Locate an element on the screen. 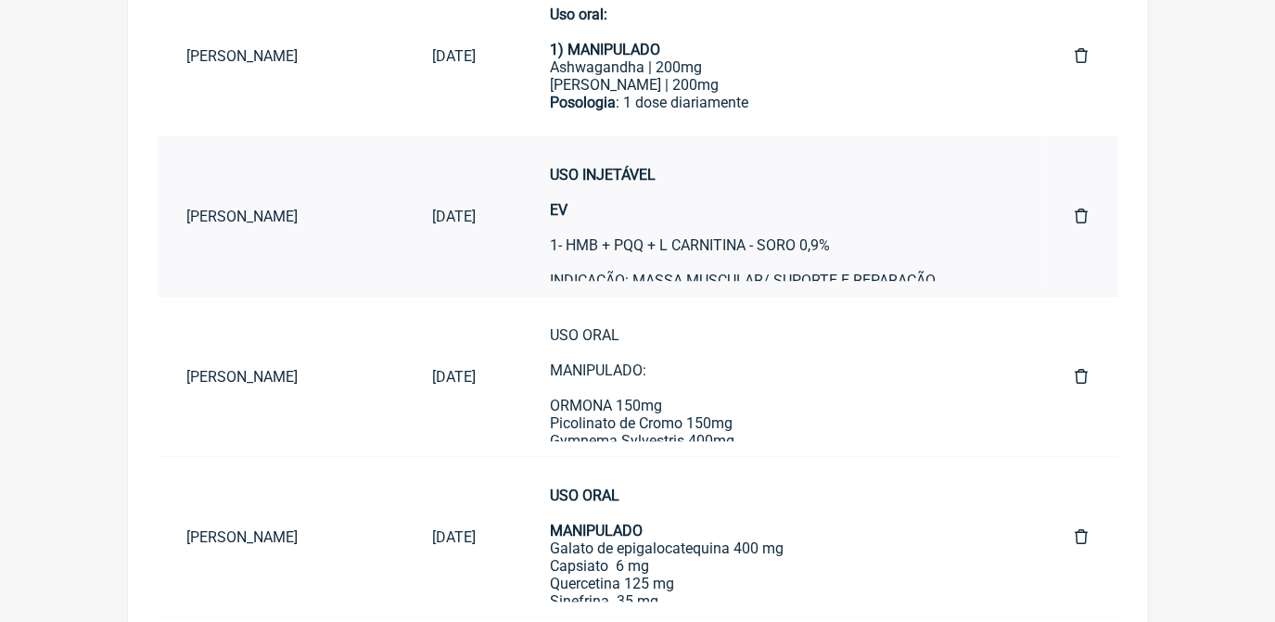  a: USO ORALMANIPULADOGalato de epigalocatequina 400 mgCapsiato 6 mgQuercetina 125 mgSinefrina 35 mgG... is located at coordinates (775, 537).